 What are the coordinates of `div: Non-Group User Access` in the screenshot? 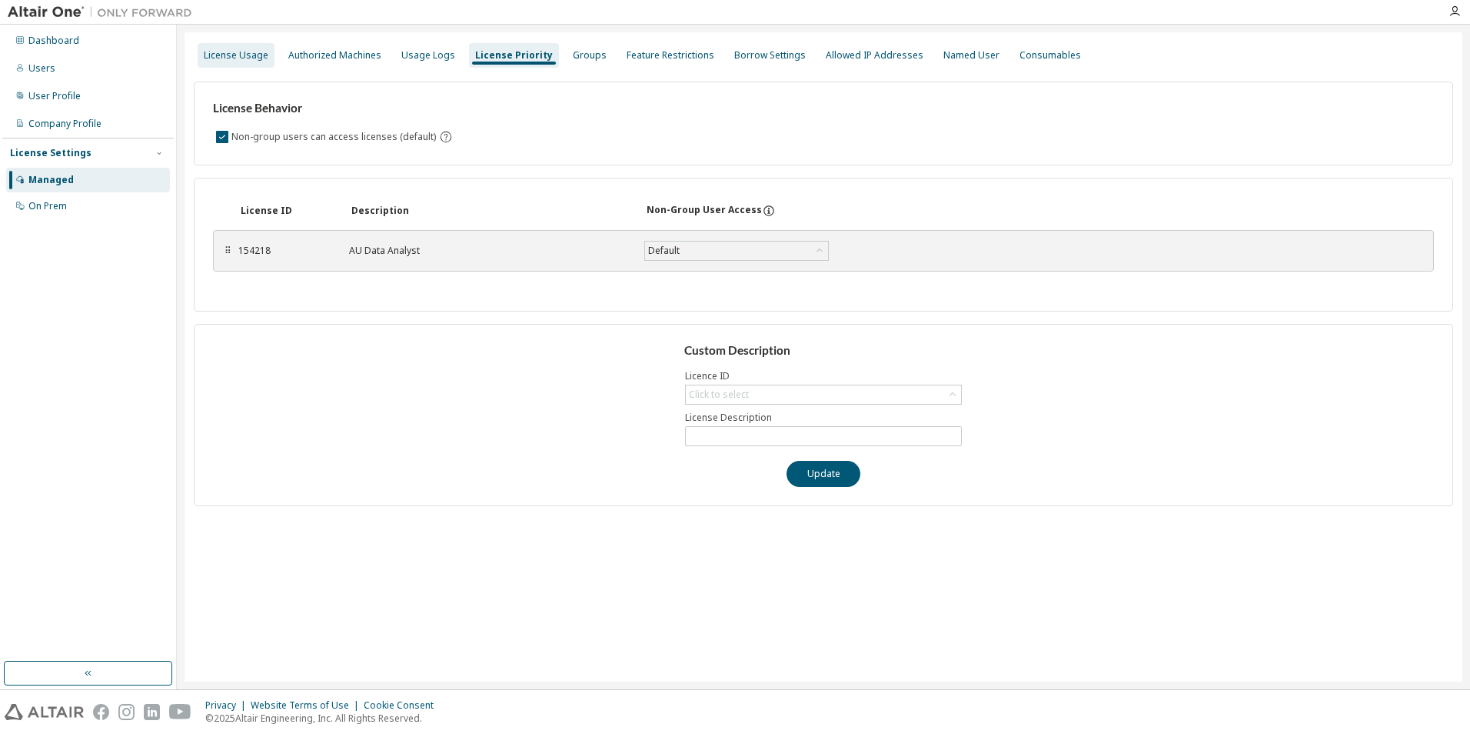 It's located at (704, 211).